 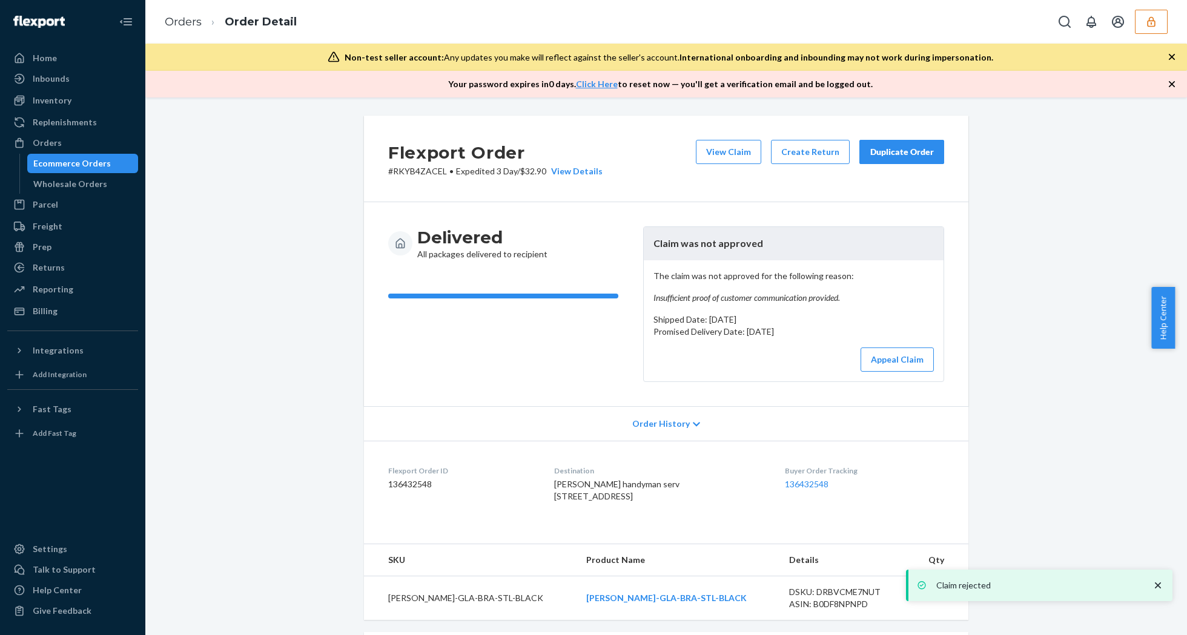 What do you see at coordinates (574, 171) in the screenshot?
I see `button: View Details` at bounding box center [574, 171].